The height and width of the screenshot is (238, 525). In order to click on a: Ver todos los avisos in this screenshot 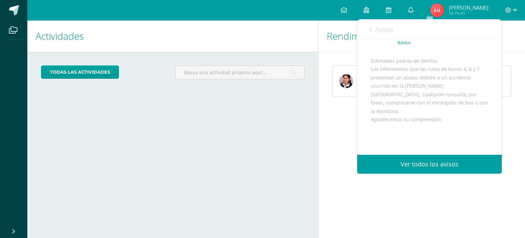, I will do `click(429, 164)`.